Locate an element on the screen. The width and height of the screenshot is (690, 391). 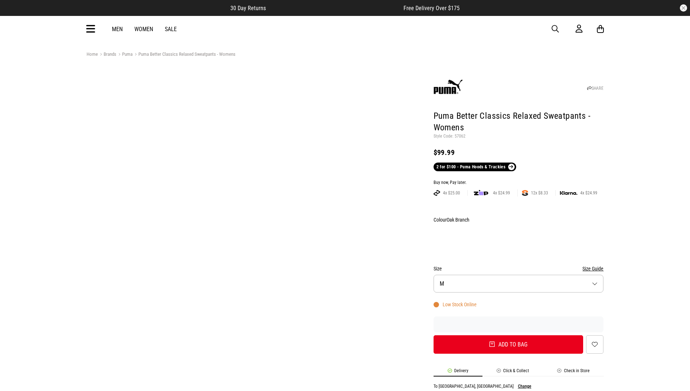
span: M is located at coordinates (442, 283).